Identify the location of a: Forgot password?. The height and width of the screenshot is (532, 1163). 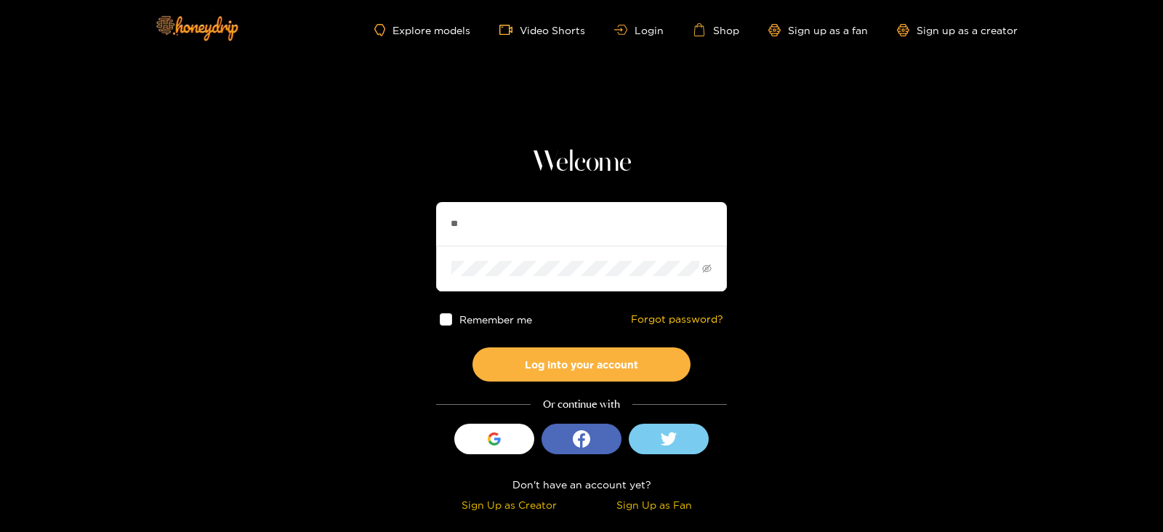
(677, 319).